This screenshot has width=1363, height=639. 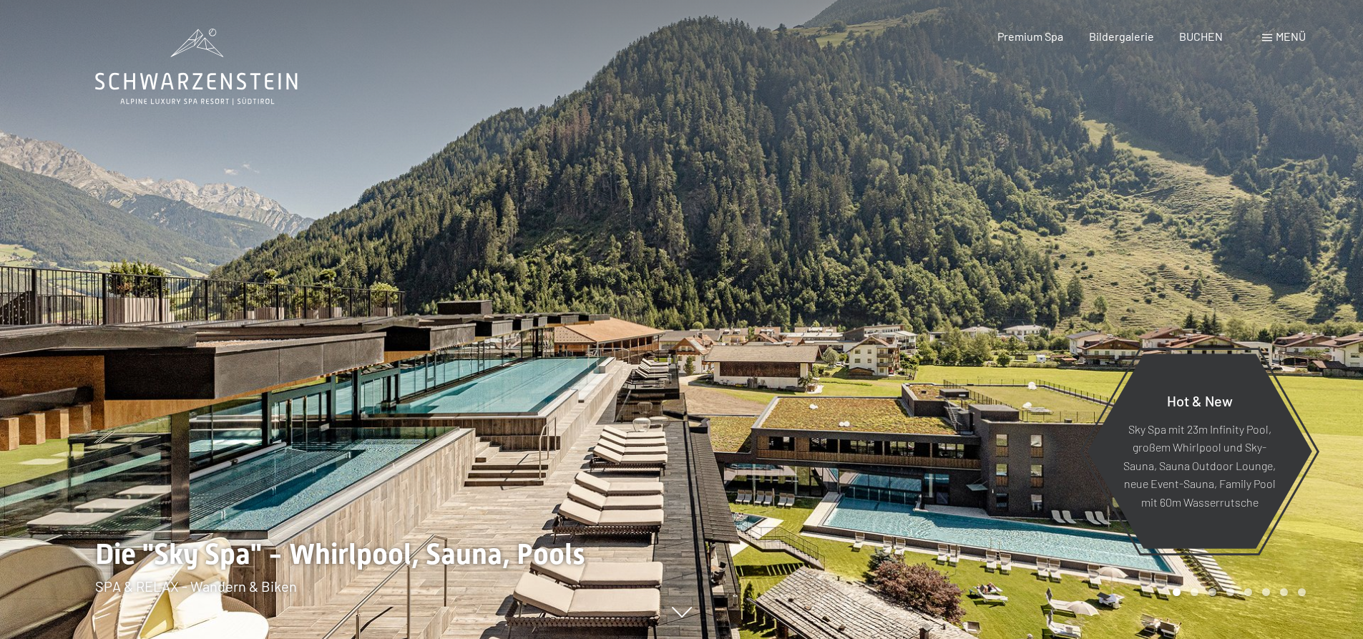 What do you see at coordinates (1176, 591) in the screenshot?
I see `div: Carousel Page 1 (Current Slide)` at bounding box center [1176, 591].